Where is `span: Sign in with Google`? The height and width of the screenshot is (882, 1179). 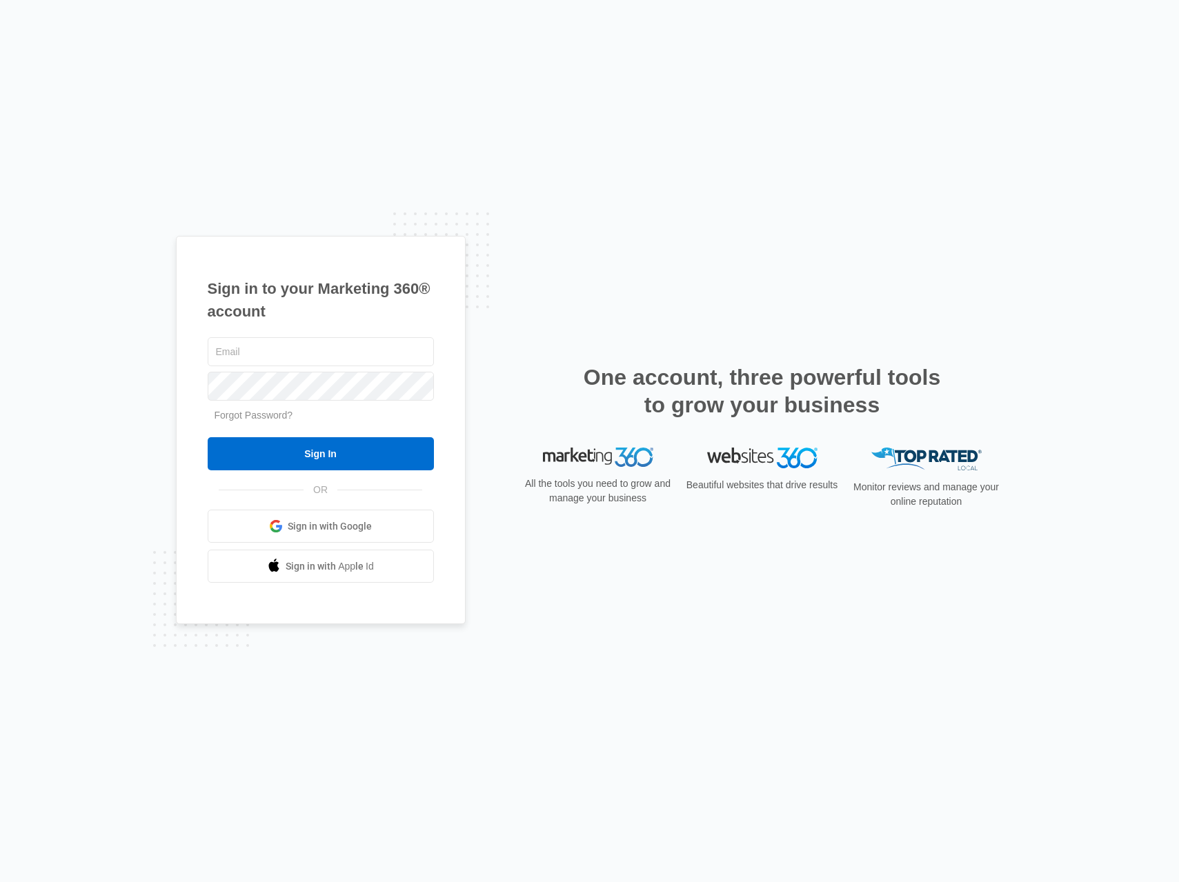 span: Sign in with Google is located at coordinates (330, 526).